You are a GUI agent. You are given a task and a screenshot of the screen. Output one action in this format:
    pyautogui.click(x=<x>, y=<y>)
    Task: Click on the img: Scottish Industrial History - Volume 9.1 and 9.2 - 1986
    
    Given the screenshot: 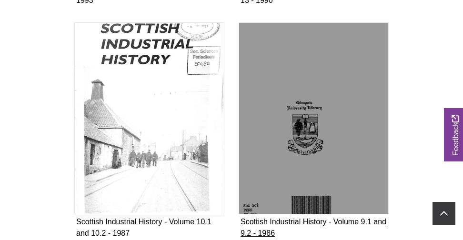 What is the action you would take?
    pyautogui.click(x=313, y=118)
    